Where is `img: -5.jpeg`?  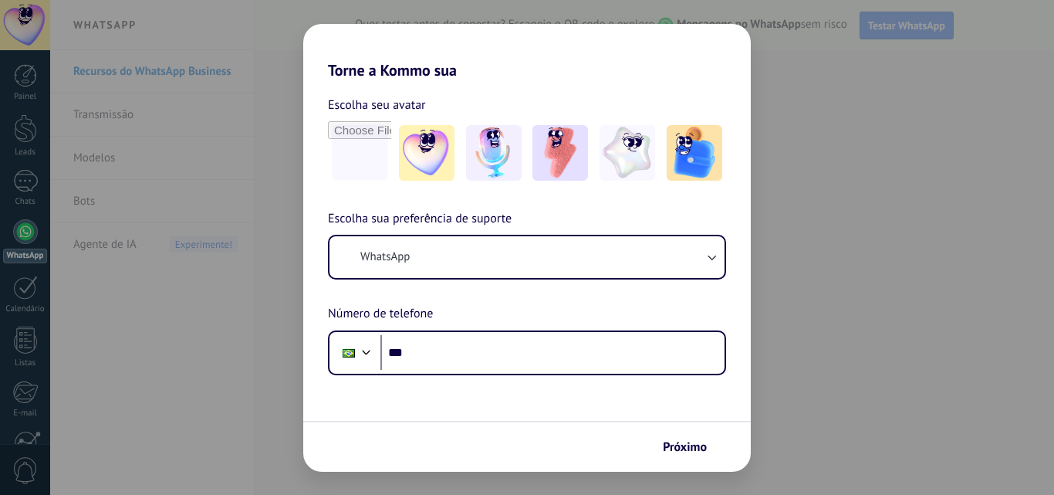 img: -5.jpeg is located at coordinates (695, 153).